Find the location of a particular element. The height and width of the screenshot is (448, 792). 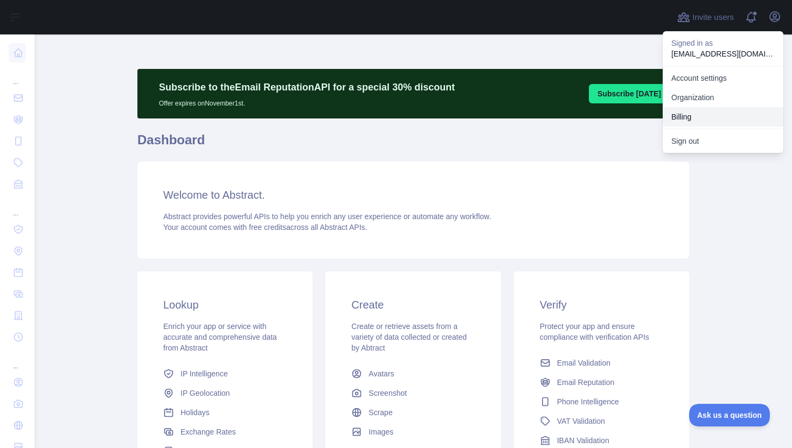

span: Images is located at coordinates (381, 432).